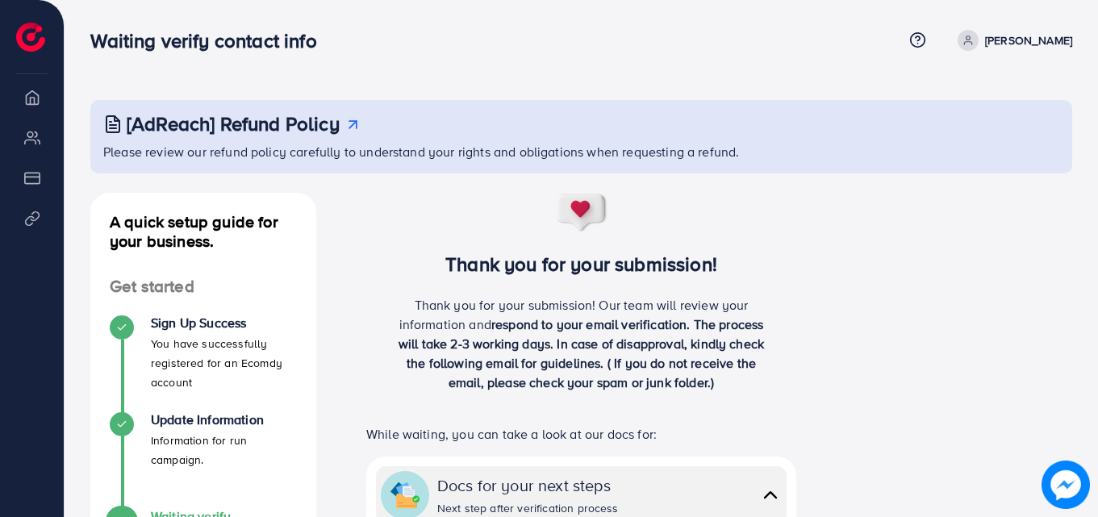 This screenshot has height=517, width=1098. Describe the element at coordinates (203, 232) in the screenshot. I see `h4: A quick setup guide for your business.` at that location.